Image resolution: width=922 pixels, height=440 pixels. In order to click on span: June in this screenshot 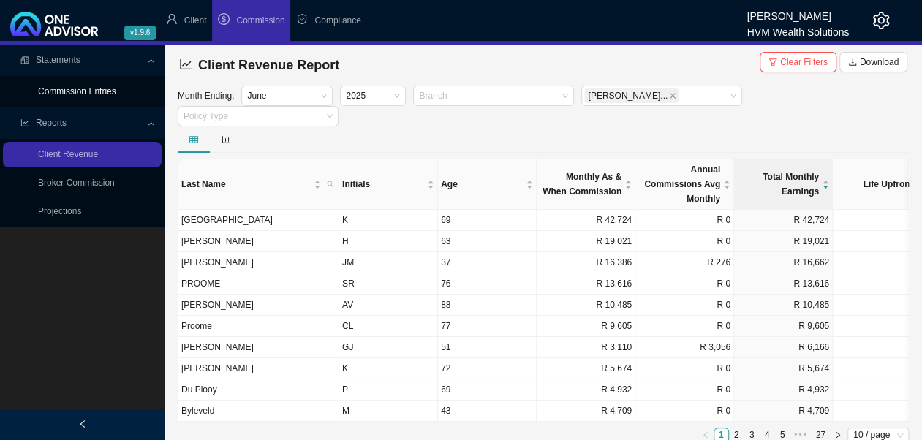, I will do `click(287, 96)`.